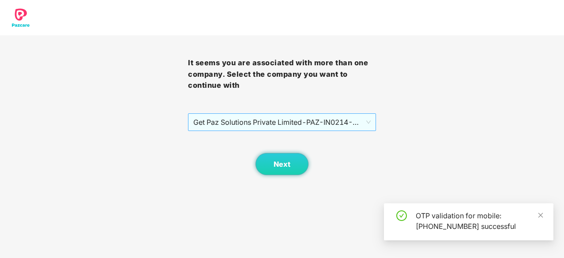  What do you see at coordinates (540, 215) in the screenshot?
I see `span: close` at bounding box center [540, 215].